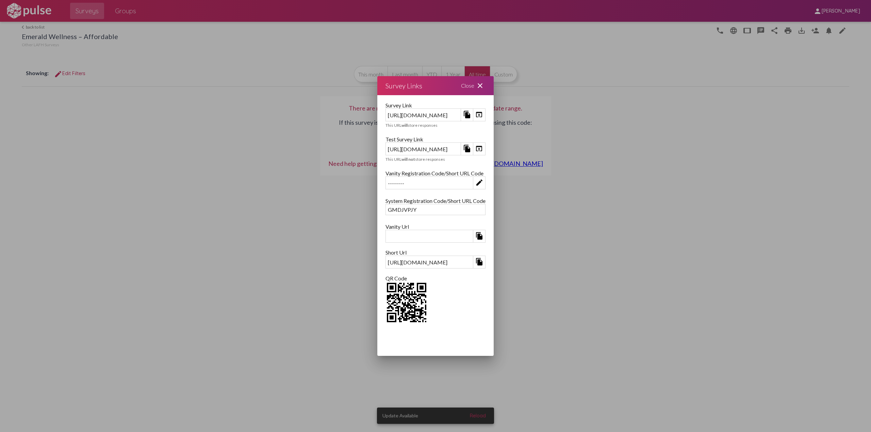 The height and width of the screenshot is (432, 871). I want to click on img: 9k=, so click(406, 303).